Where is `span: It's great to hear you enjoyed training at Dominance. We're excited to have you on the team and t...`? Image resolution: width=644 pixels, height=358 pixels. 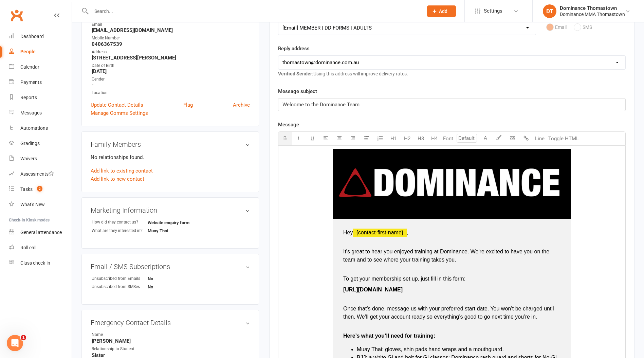
span: It's great to hear you enjoyed training at Dominance. We're excited to have you on the team and t... is located at coordinates (447, 255).